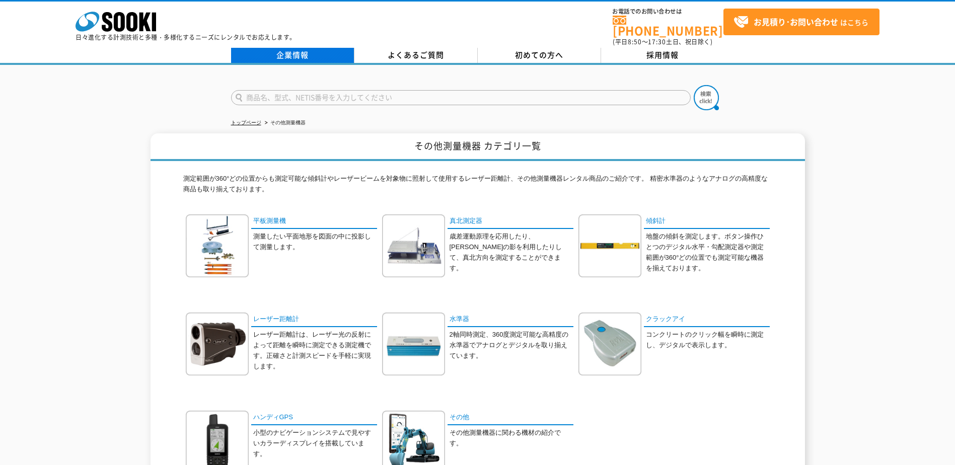 The height and width of the screenshot is (465, 955). I want to click on p: レーザー距離計は、レーザー光の反射によって距離を瞬時に測定できる測定機です。正確さと計測スピードを手軽に実現します。, so click(315, 350).